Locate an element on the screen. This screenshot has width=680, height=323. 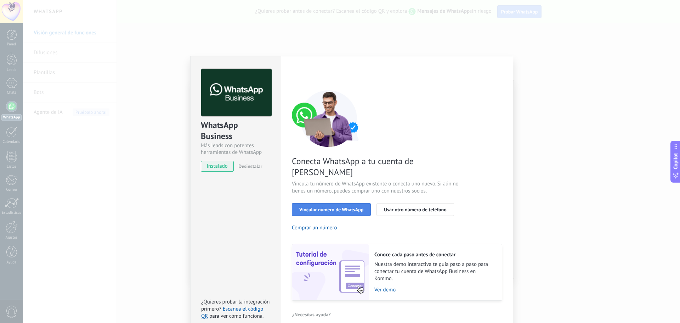
span: ¿Necesitas ayuda? is located at coordinates (311, 314).